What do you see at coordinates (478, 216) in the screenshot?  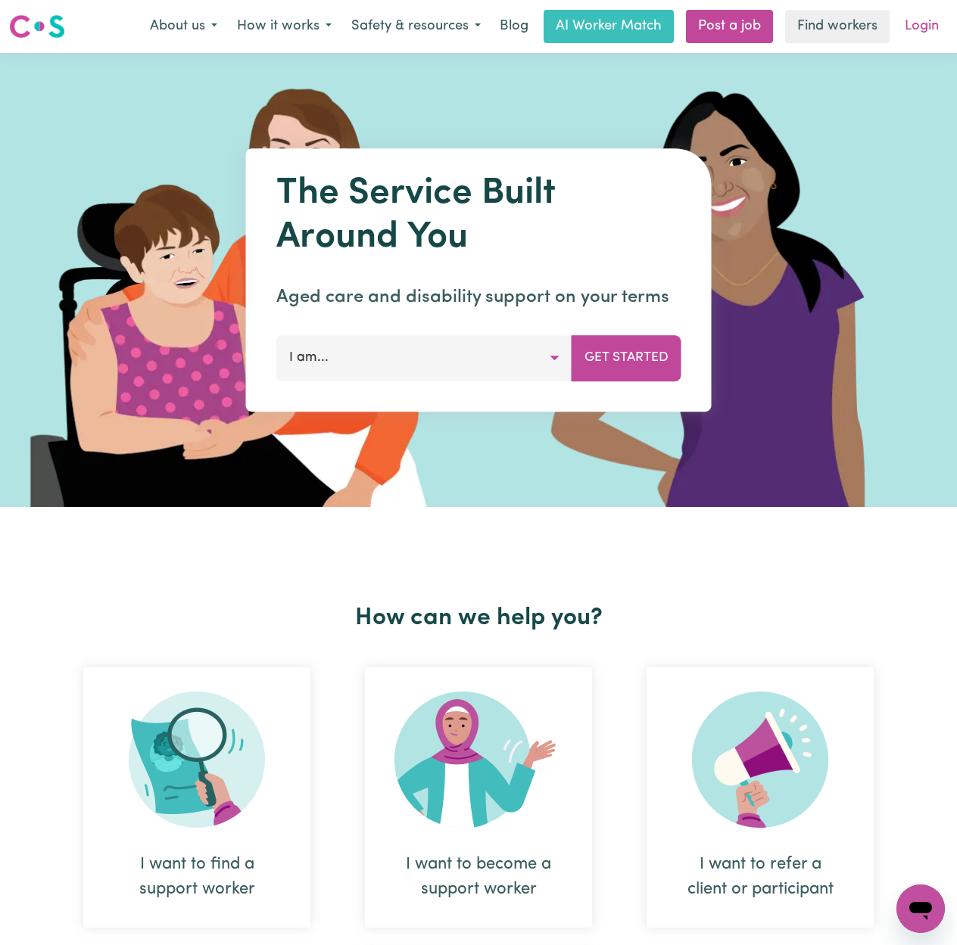 I see `h1: The Service Built Around You` at bounding box center [478, 216].